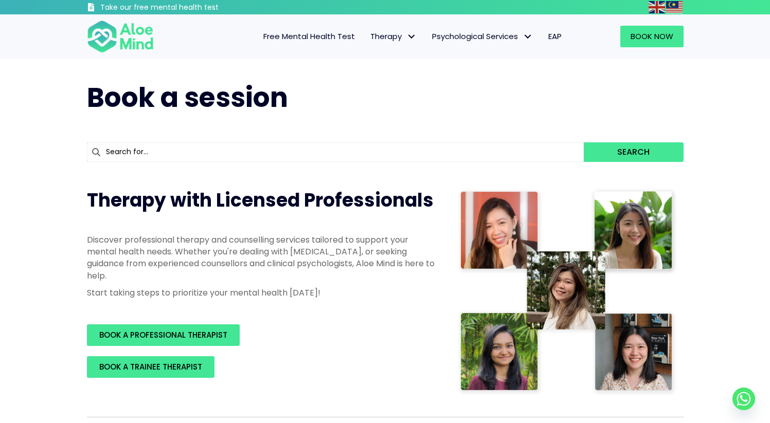  I want to click on a: Whatsapp, so click(744, 399).